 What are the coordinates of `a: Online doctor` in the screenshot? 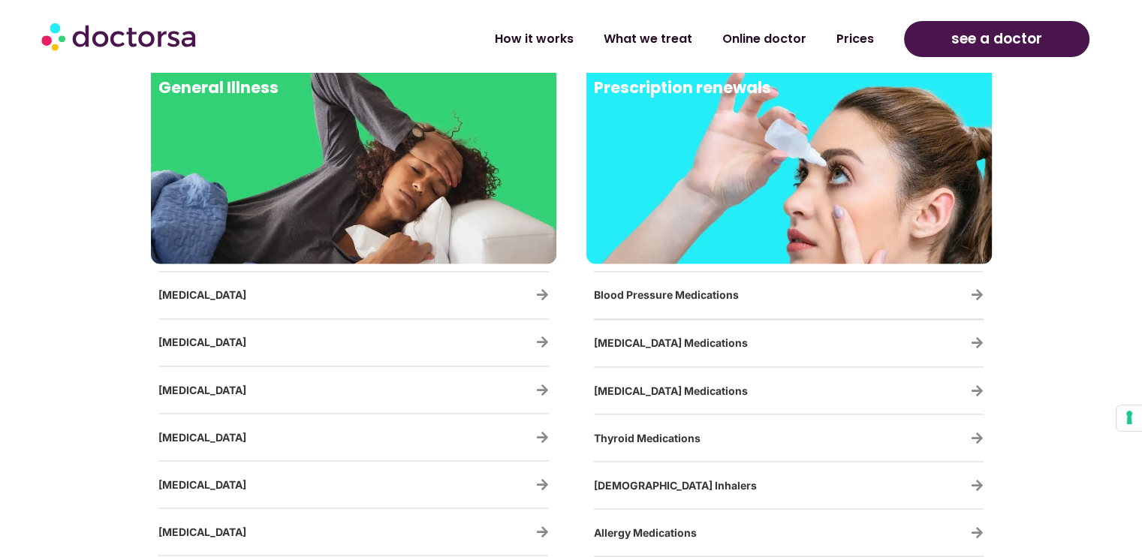 It's located at (764, 39).